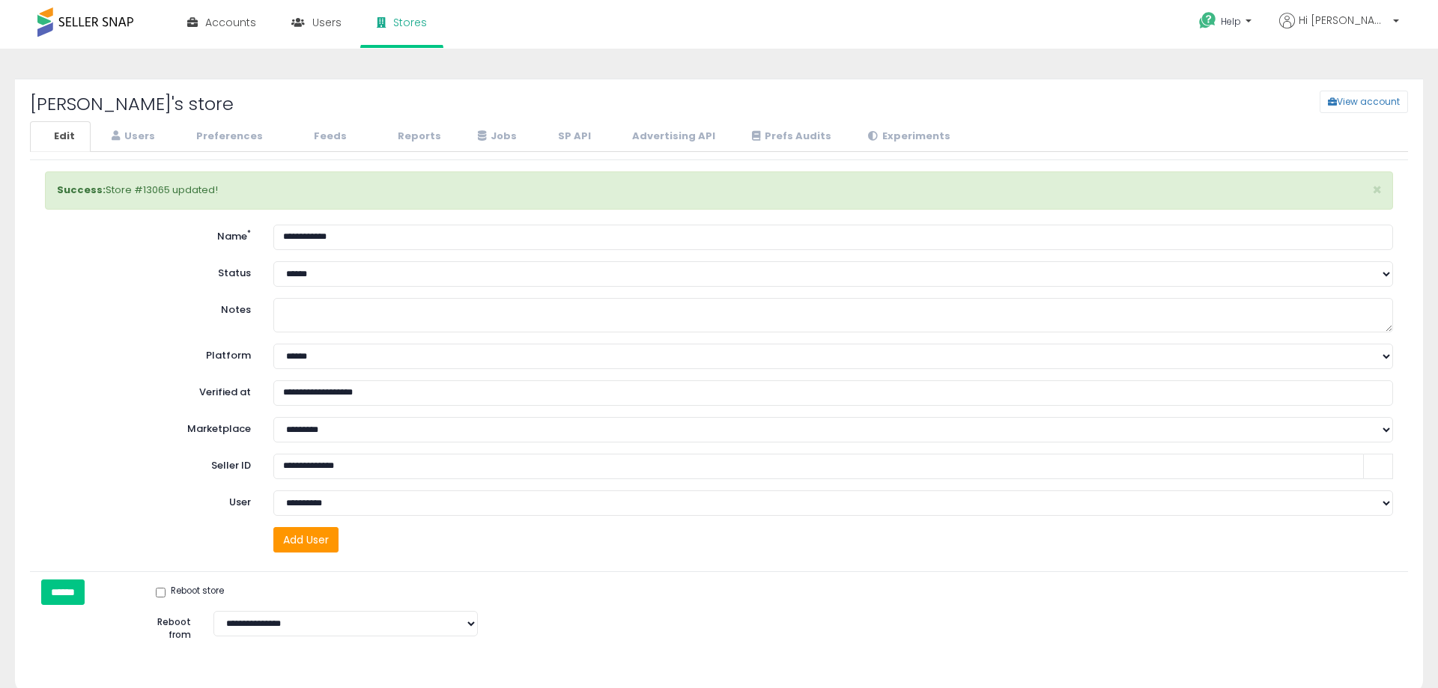 This screenshot has height=688, width=1438. Describe the element at coordinates (148, 353) in the screenshot. I see `label: Platform` at that location.